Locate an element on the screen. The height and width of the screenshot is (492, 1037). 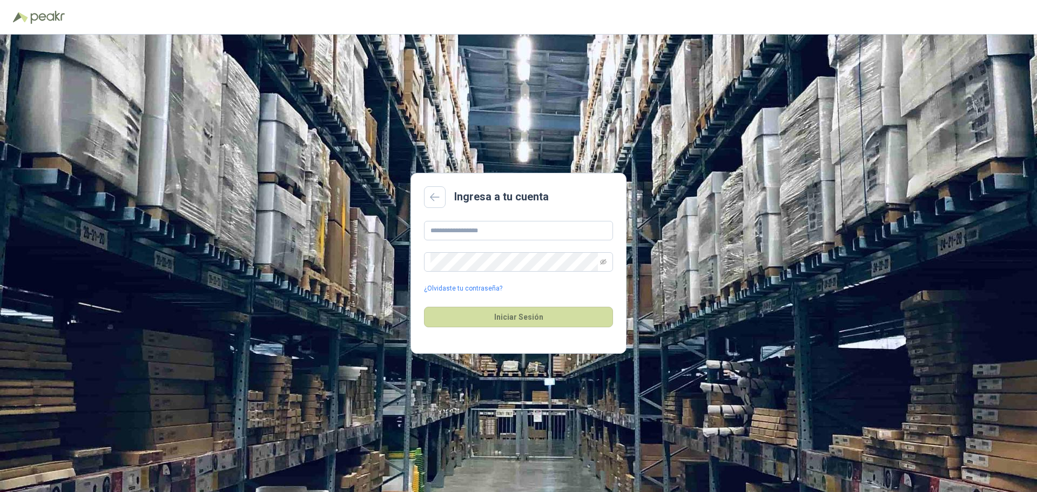
a: ¿Olvidaste tu contraseña? is located at coordinates (463, 288).